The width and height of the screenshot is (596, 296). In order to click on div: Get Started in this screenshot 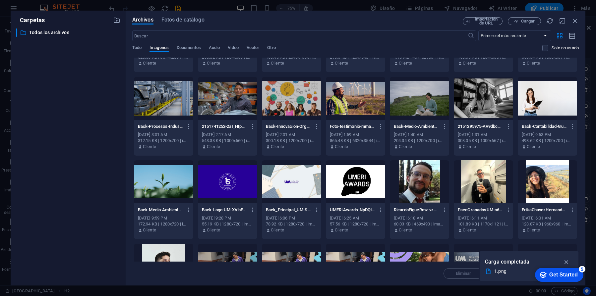, I will do `click(34, 10)`.